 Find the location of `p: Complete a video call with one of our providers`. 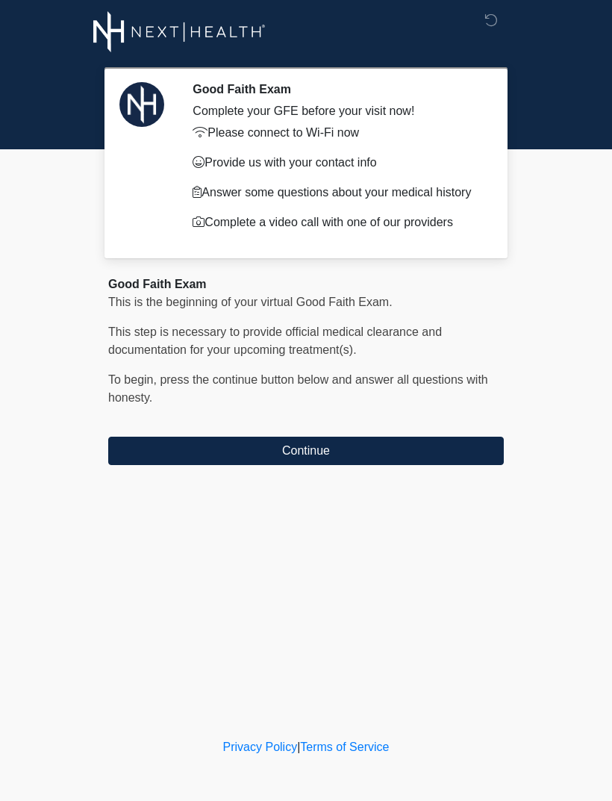

p: Complete a video call with one of our providers is located at coordinates (337, 223).